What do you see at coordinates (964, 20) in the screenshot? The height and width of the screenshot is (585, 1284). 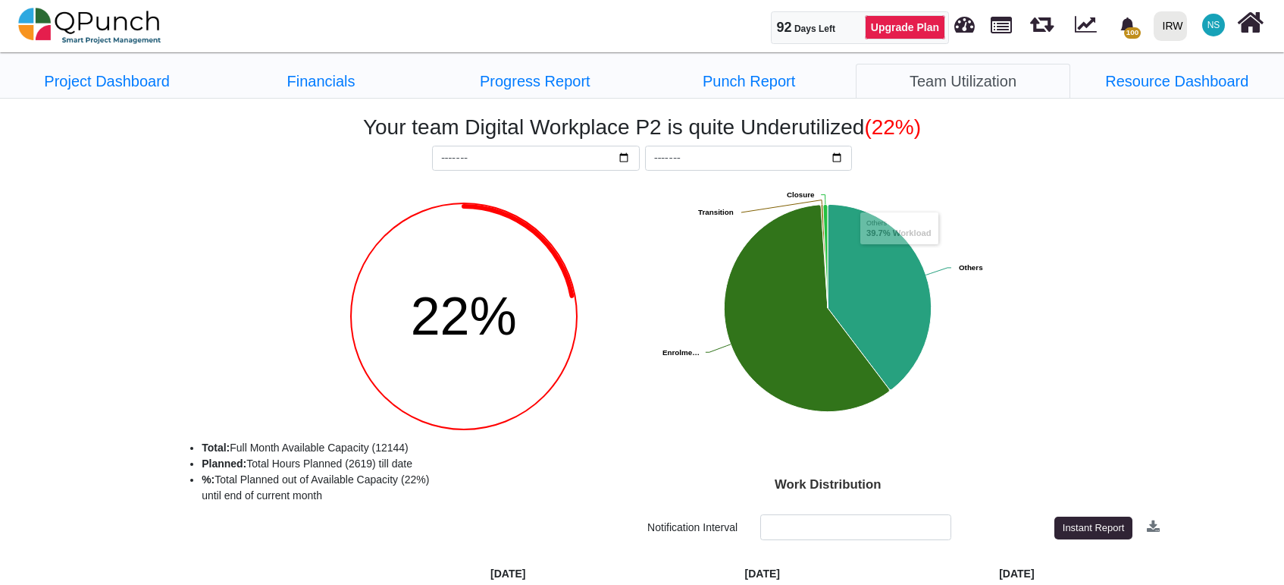 I see `span: Dashboard` at bounding box center [964, 20].